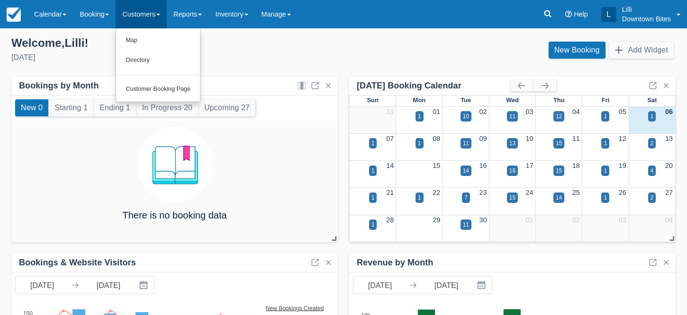 Image resolution: width=687 pixels, height=315 pixels. Describe the element at coordinates (576, 166) in the screenshot. I see `a: 18` at that location.